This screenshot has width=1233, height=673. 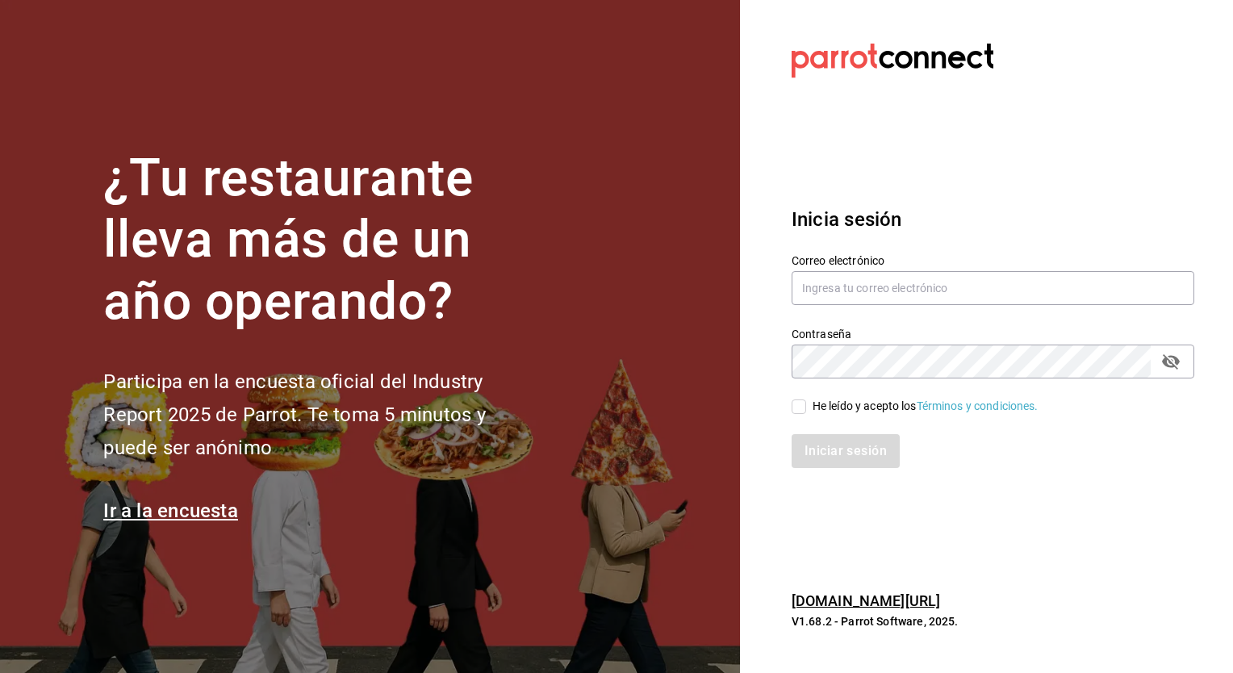 I want to click on h2: Participa en la encuesta oficial del Industry Report 2025 de Parrot. Te toma 5 minutos y puede se..., so click(x=321, y=415).